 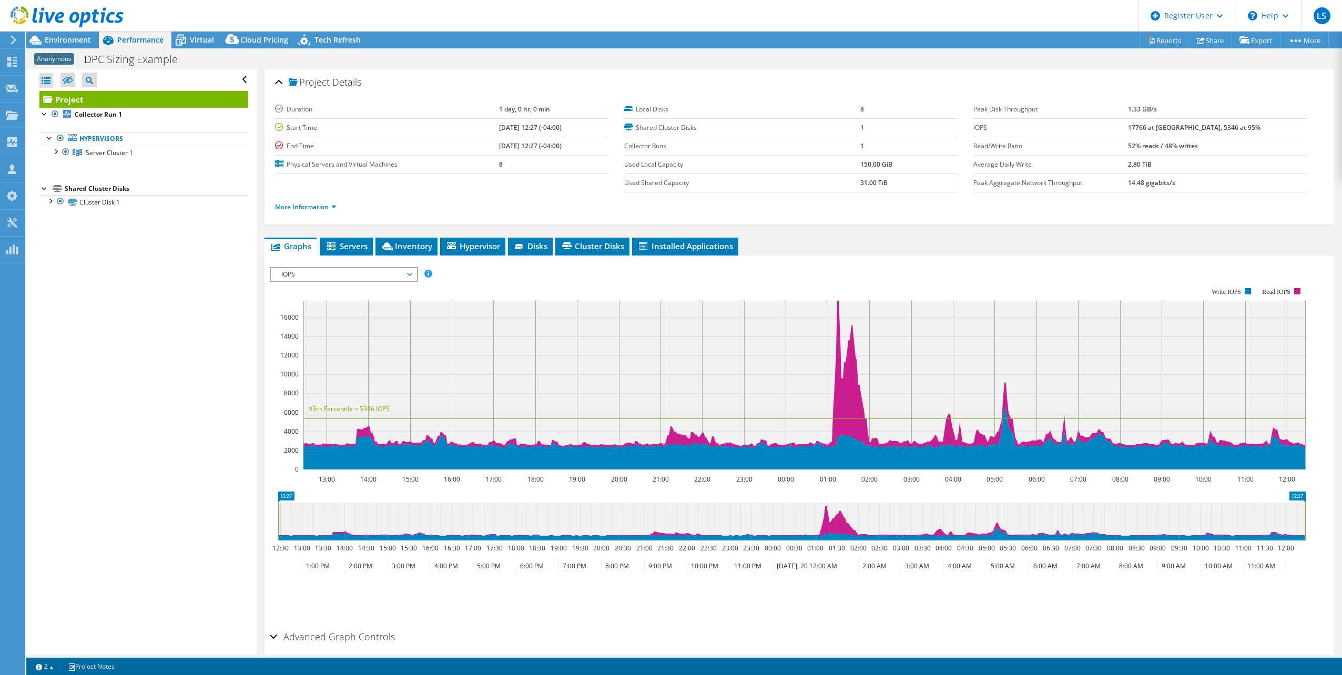 What do you see at coordinates (1115, 548) in the screenshot?
I see `text: 08:00` at bounding box center [1115, 548].